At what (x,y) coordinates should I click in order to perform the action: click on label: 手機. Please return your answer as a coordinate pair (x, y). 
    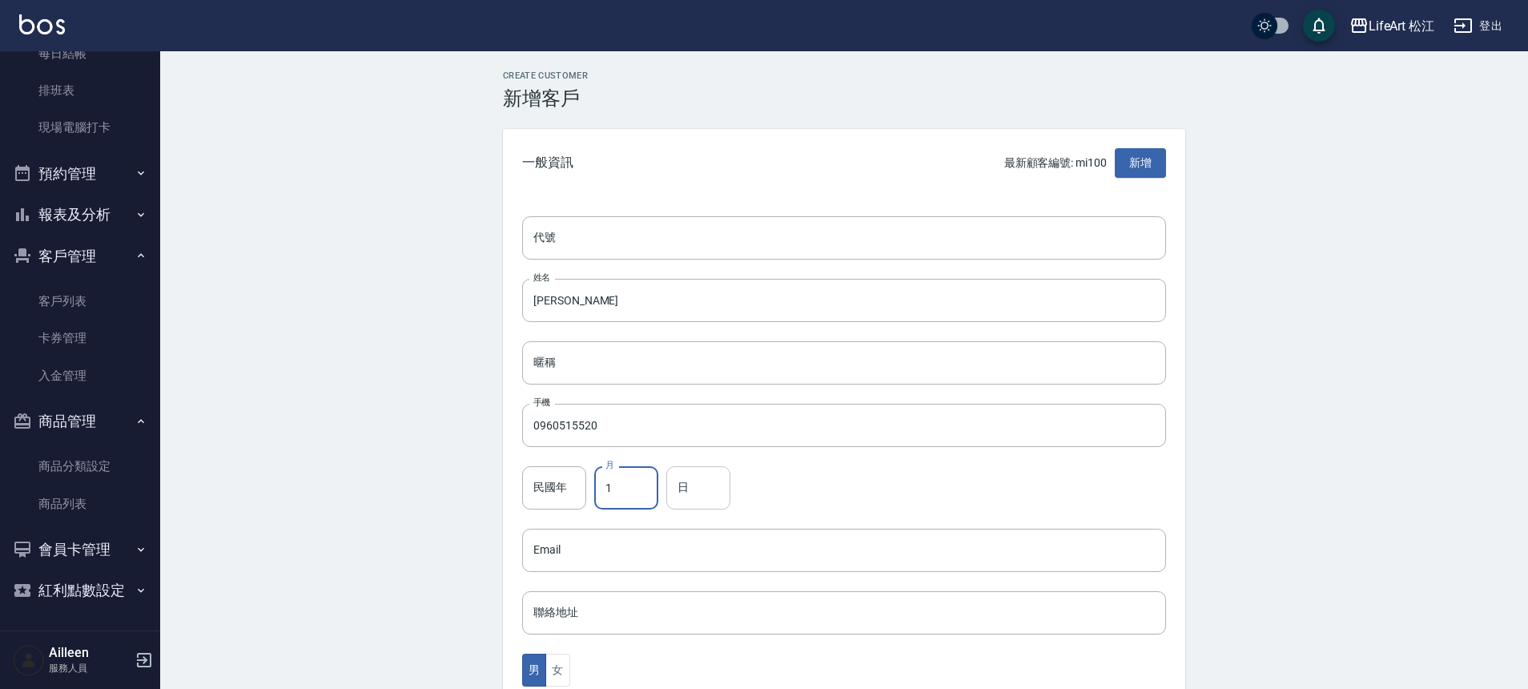
    Looking at the image, I should click on (541, 402).